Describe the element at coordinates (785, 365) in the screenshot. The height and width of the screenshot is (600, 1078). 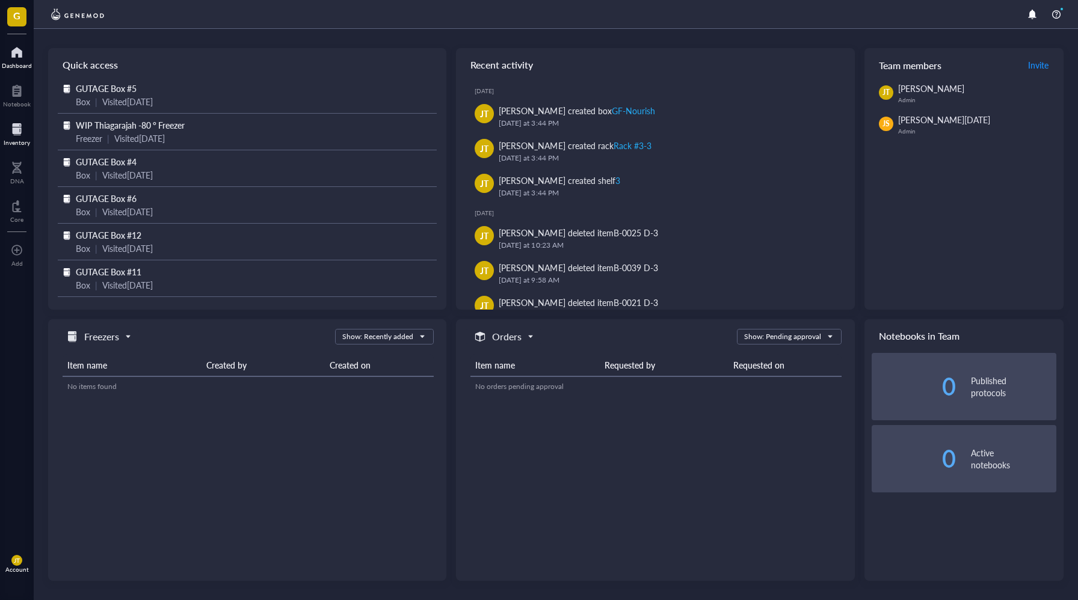
I see `th: Requested on` at that location.